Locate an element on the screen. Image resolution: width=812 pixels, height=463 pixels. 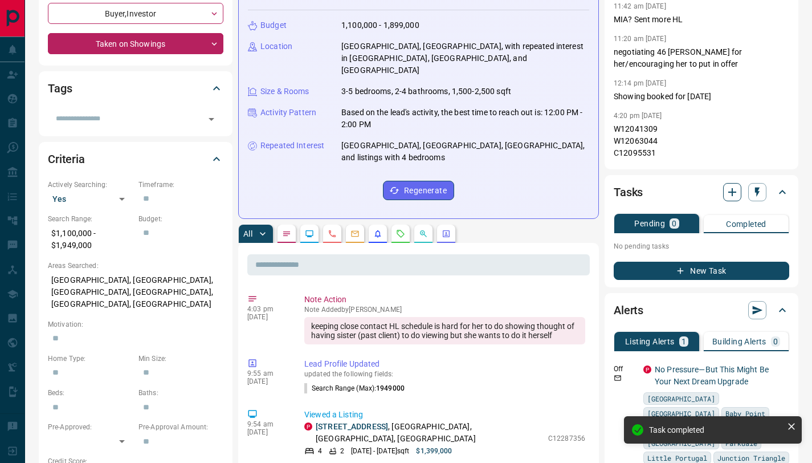
p: Beds: is located at coordinates (90, 393).